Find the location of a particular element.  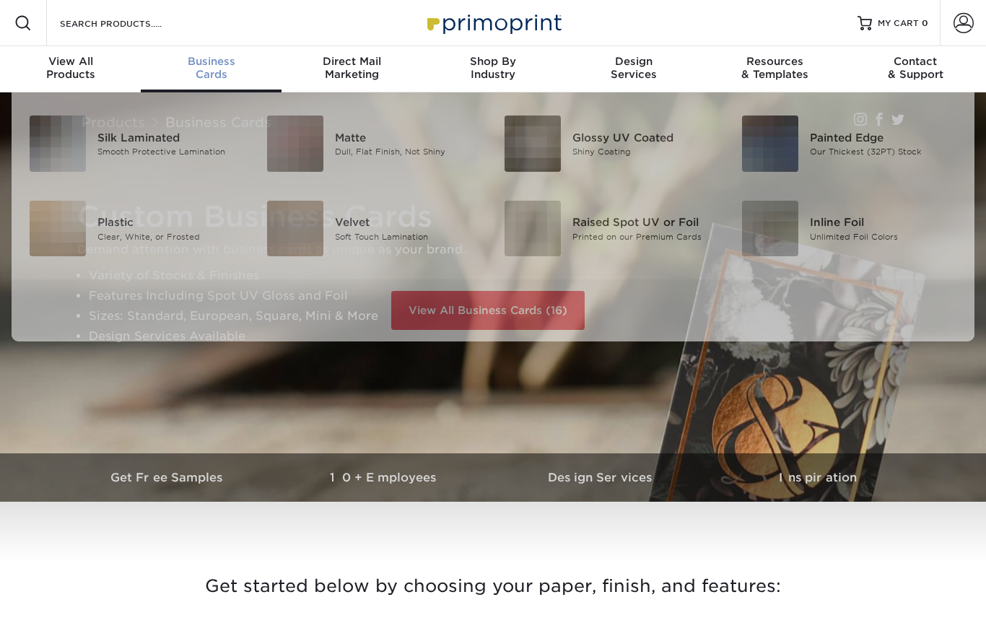

img: Matte Business Cards is located at coordinates (295, 144).